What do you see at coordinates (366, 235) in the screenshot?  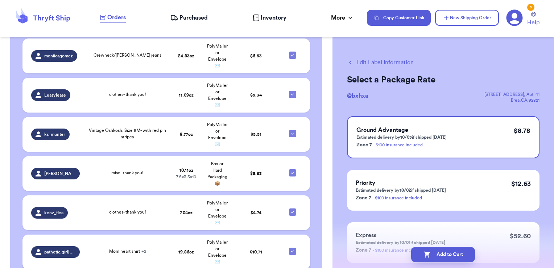 I see `span: Express` at bounding box center [366, 235].